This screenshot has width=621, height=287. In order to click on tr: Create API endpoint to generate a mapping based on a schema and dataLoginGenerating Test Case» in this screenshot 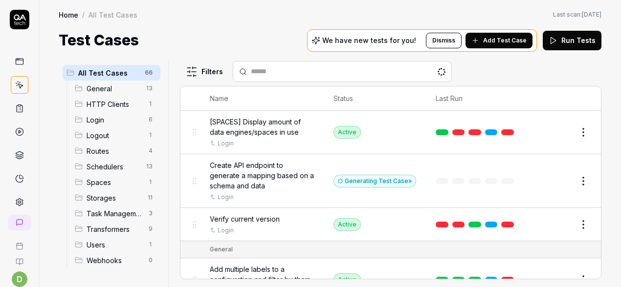, I will do `click(391, 181)`.